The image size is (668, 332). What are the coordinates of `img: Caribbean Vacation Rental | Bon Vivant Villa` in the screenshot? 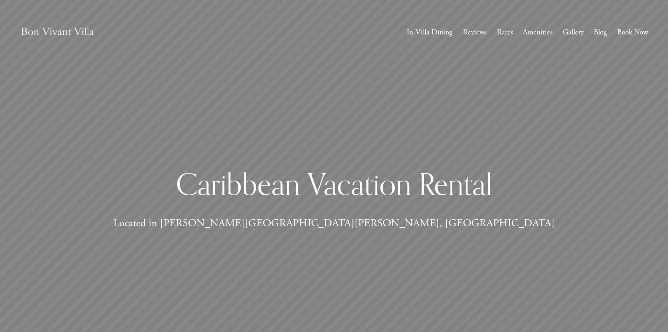 It's located at (57, 32).